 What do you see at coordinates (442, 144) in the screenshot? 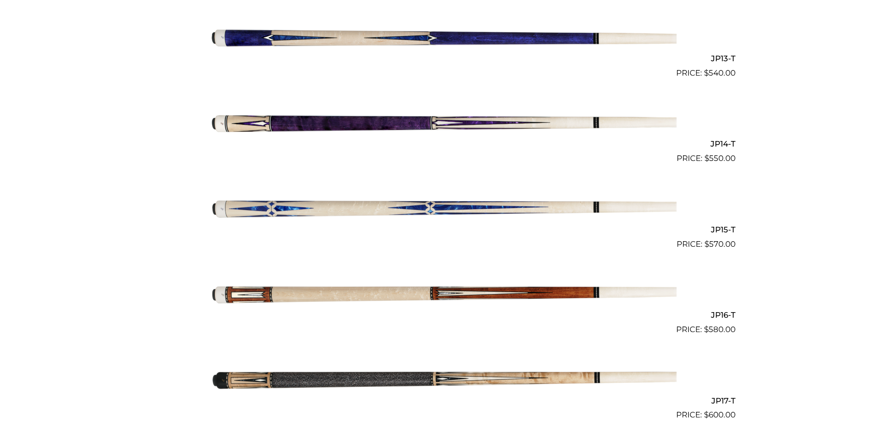
I see `h2: JP14-T` at bounding box center [442, 144].